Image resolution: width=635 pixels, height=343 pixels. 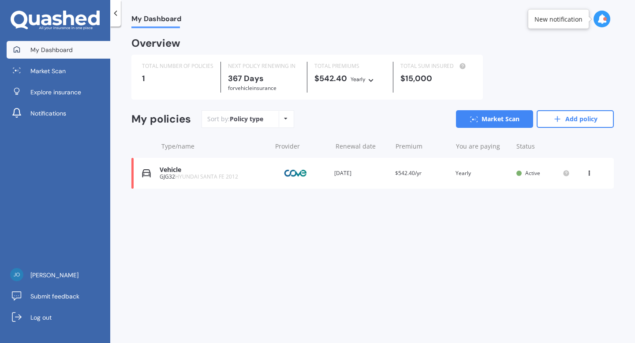 What do you see at coordinates (55, 296) in the screenshot?
I see `span: Submit feedback` at bounding box center [55, 296].